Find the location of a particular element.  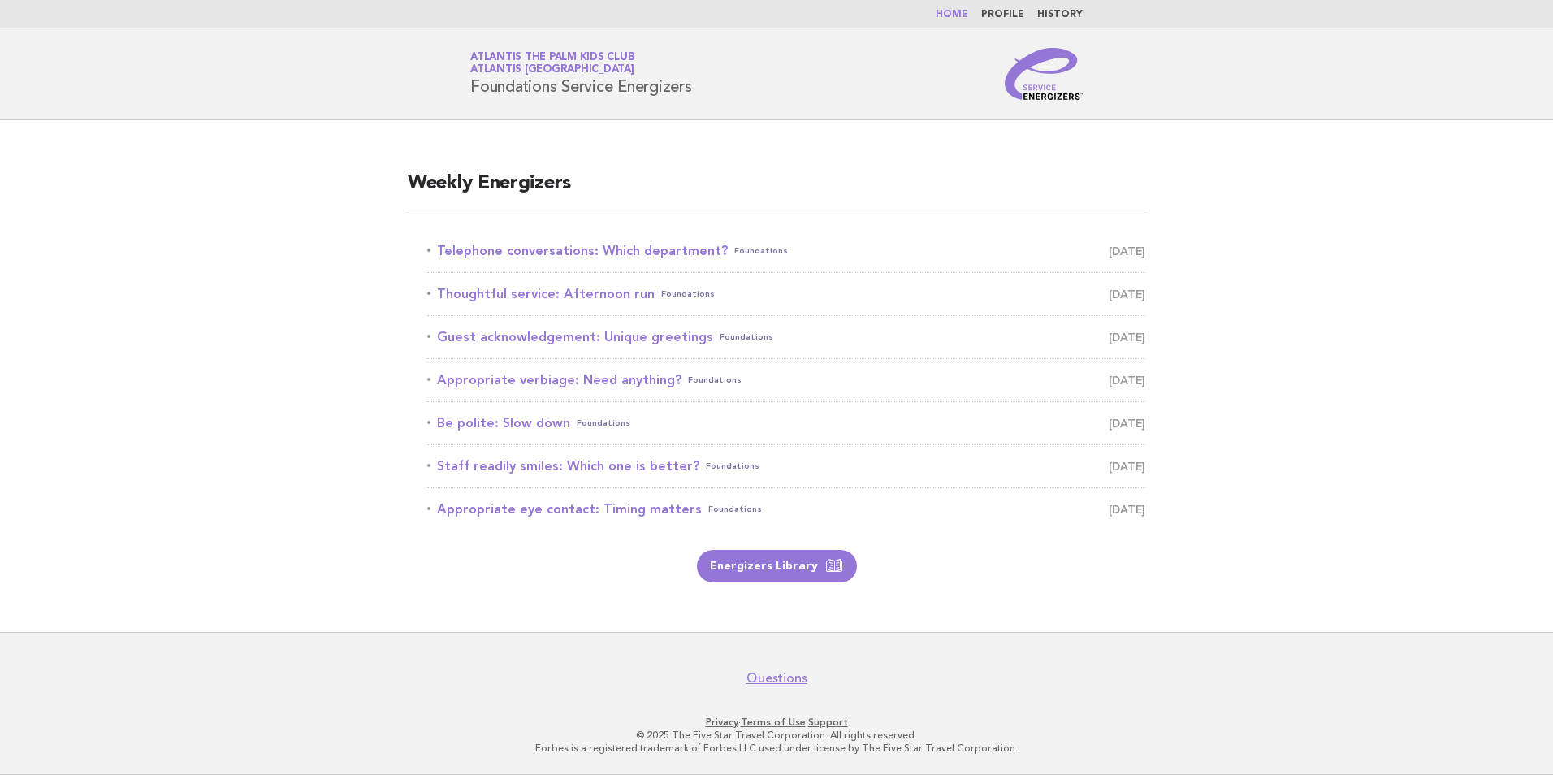

a: Home is located at coordinates (952, 15).